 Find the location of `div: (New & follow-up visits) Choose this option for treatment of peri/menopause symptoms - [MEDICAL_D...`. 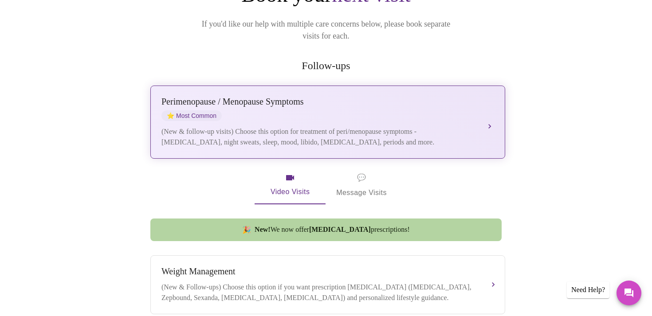

div: (New & follow-up visits) Choose this option for treatment of peri/menopause symptoms - [MEDICAL_D... is located at coordinates (319, 137).